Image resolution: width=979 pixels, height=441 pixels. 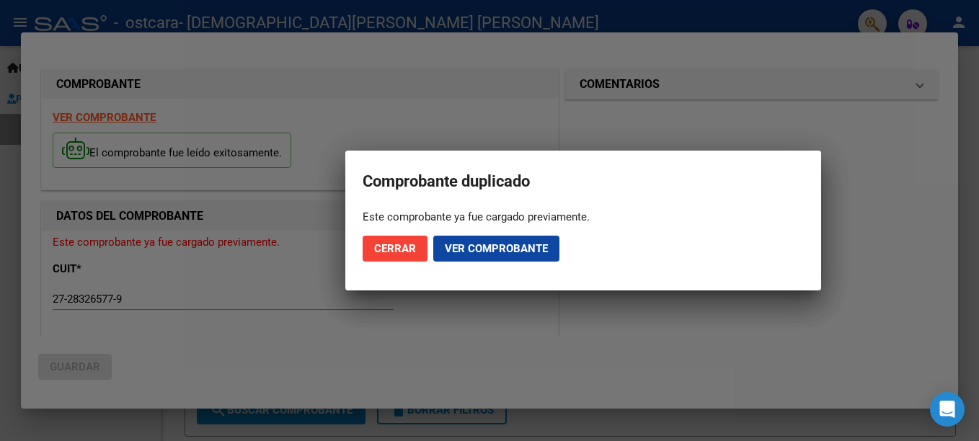 I want to click on button: Ver comprobante, so click(x=496, y=249).